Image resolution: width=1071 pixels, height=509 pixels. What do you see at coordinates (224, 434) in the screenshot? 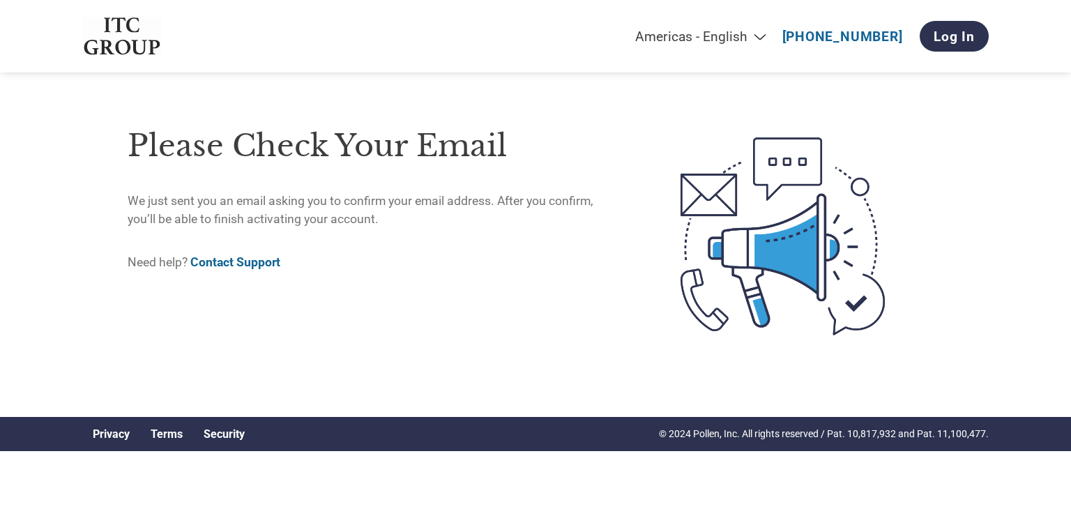
I see `a: Security` at bounding box center [224, 434].